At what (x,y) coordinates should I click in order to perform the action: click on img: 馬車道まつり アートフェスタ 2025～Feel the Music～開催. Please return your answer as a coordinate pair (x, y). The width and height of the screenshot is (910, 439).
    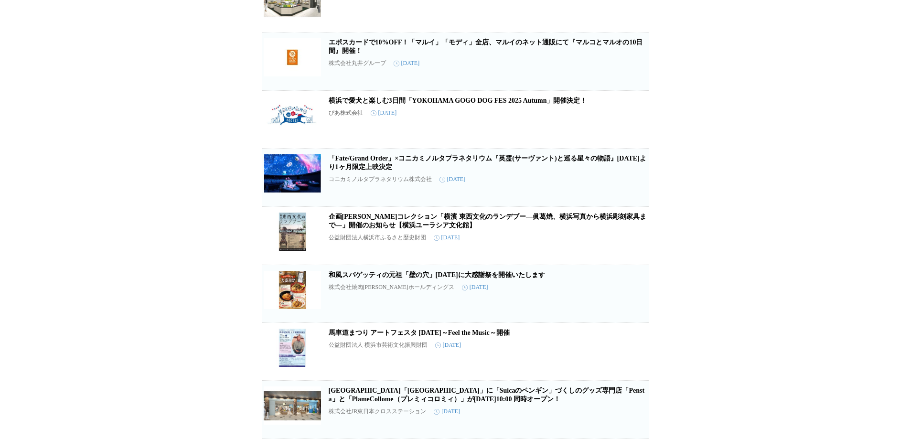
    Looking at the image, I should click on (292, 348).